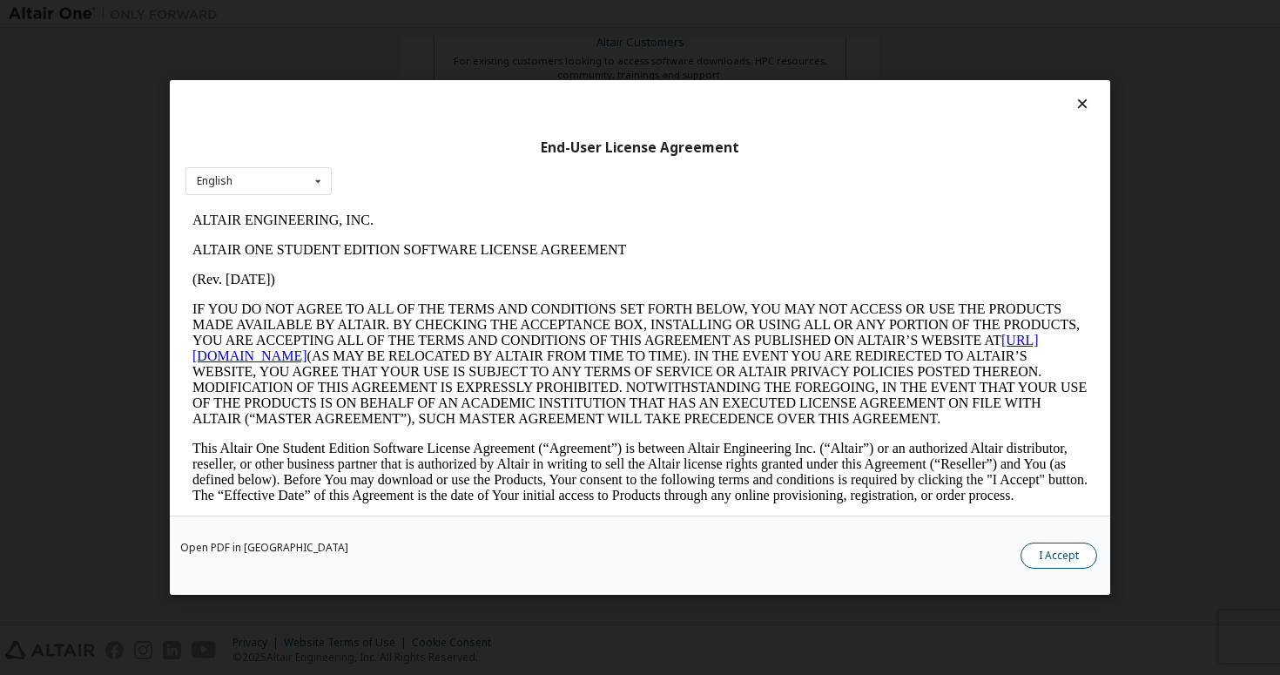 The image size is (1280, 675). What do you see at coordinates (454, 266) in the screenshot?
I see `p: This Altair One Student Edition Software License Agreement (“Agreement”) is between Altair Engine...` at bounding box center [454, 266].